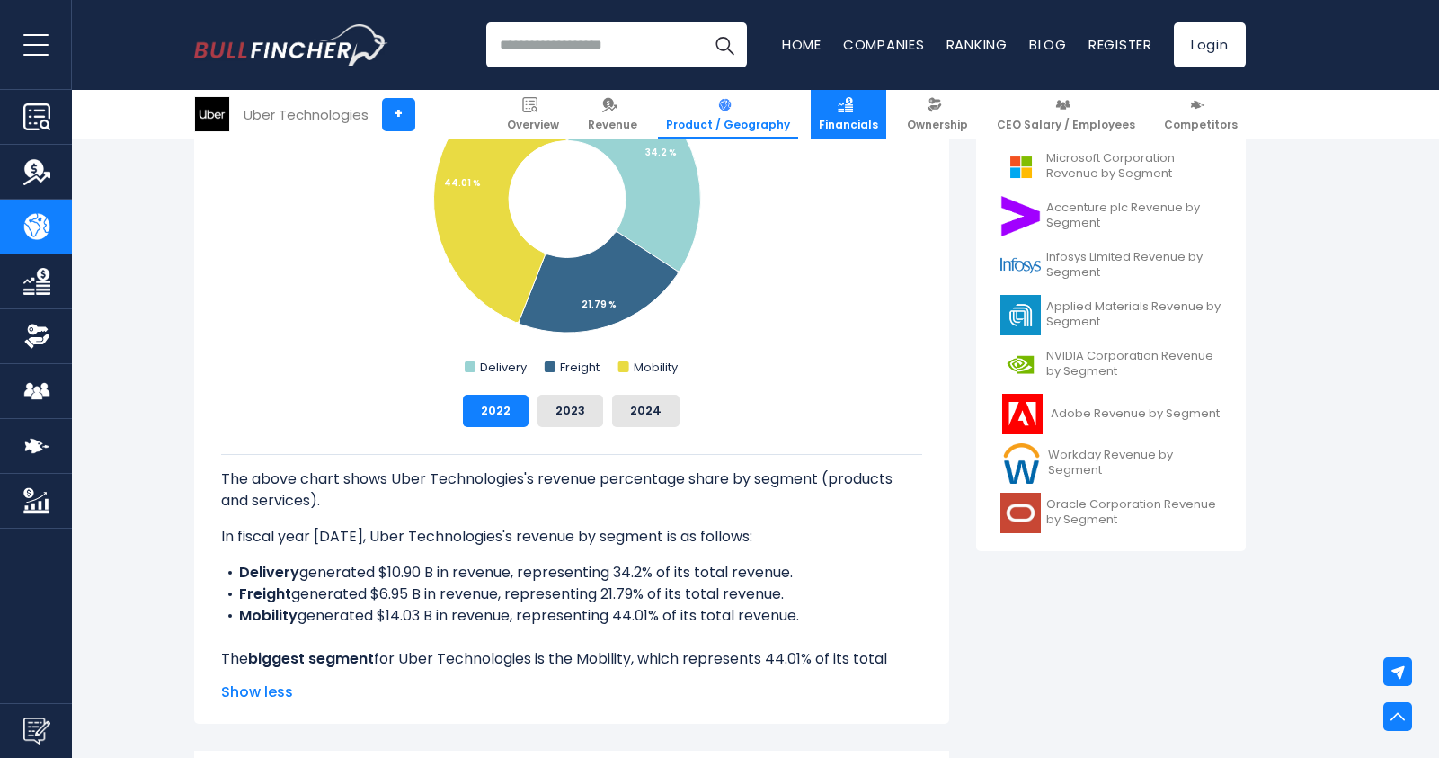 Image resolution: width=1439 pixels, height=758 pixels. What do you see at coordinates (533, 125) in the screenshot?
I see `span: Overview` at bounding box center [533, 125].